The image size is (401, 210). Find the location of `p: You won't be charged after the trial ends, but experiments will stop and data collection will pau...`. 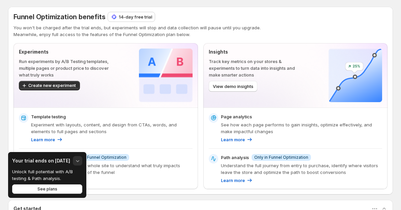

p: You won't be charged after the trial ends, but experiments will stop and data collection will pau... is located at coordinates (200, 28).